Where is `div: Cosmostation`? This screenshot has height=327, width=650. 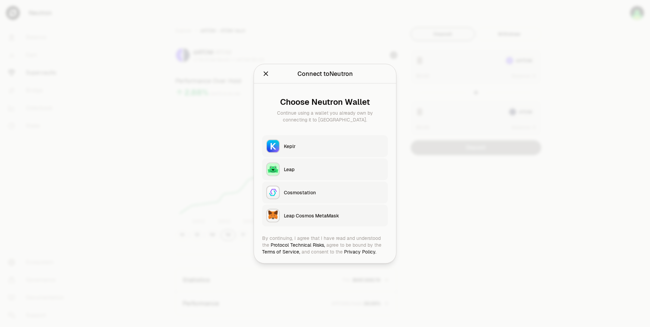 div: Cosmostation is located at coordinates (334, 192).